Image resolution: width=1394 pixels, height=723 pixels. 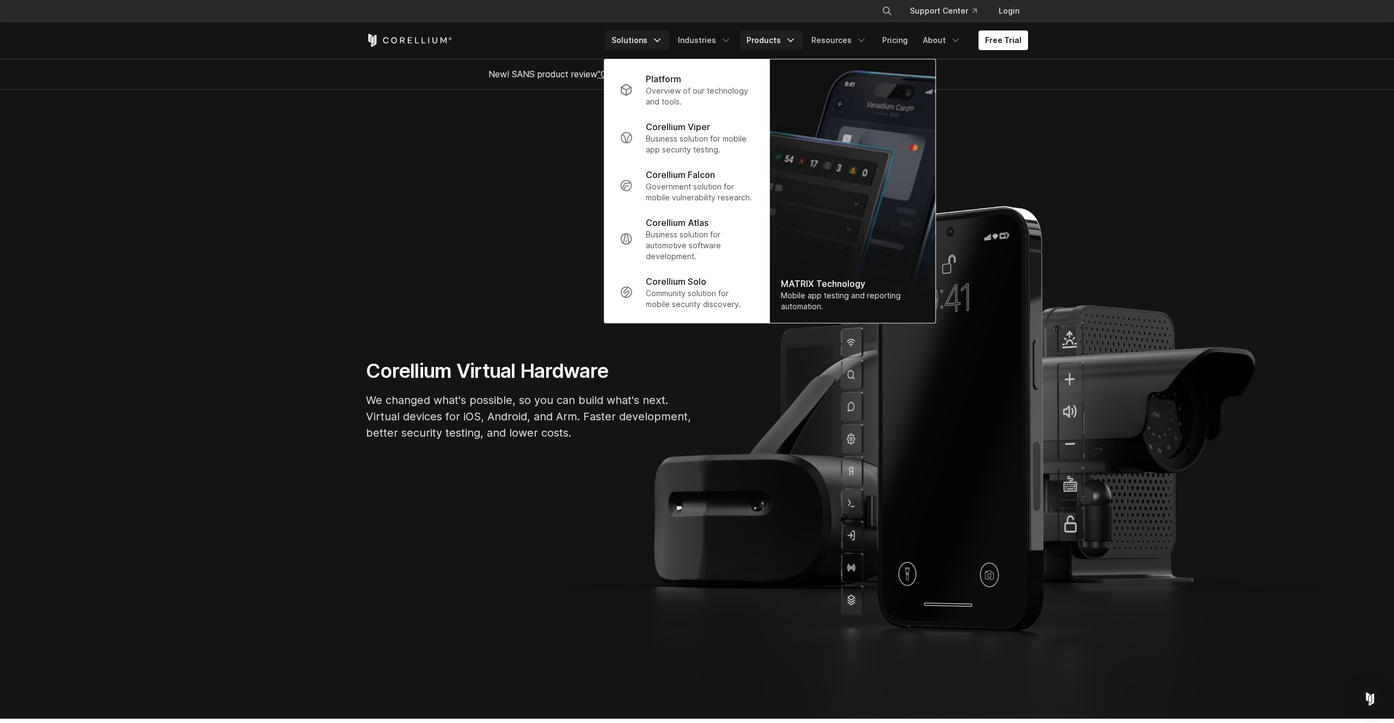 I want to click on a: About, so click(x=942, y=40).